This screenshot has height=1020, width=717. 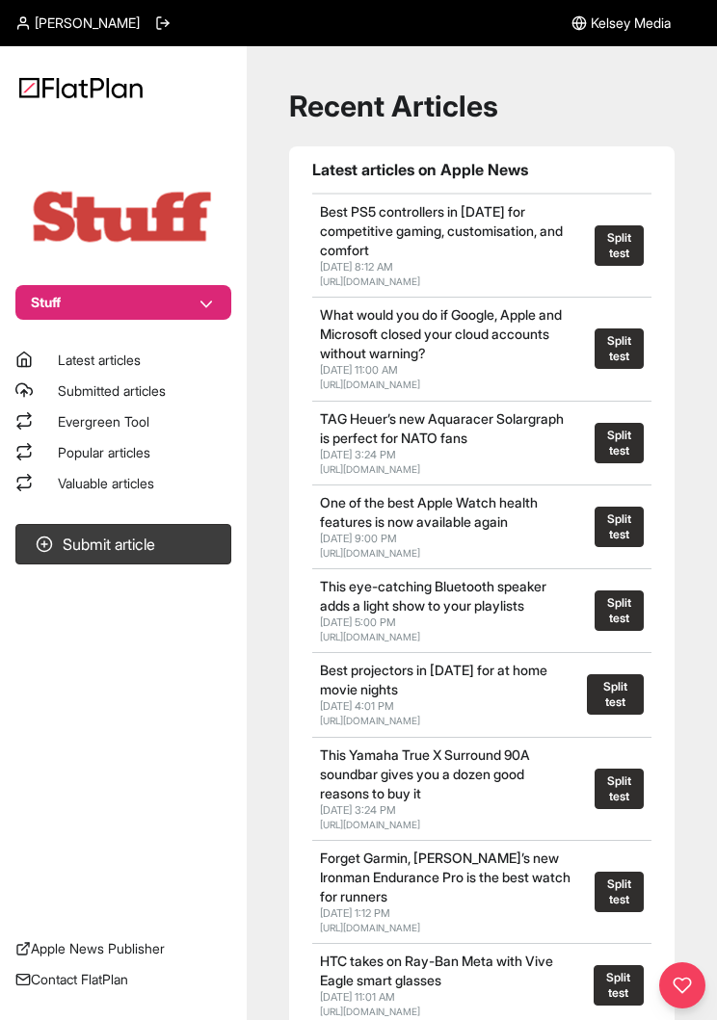 I want to click on a: Evergreen Tool, so click(x=123, y=422).